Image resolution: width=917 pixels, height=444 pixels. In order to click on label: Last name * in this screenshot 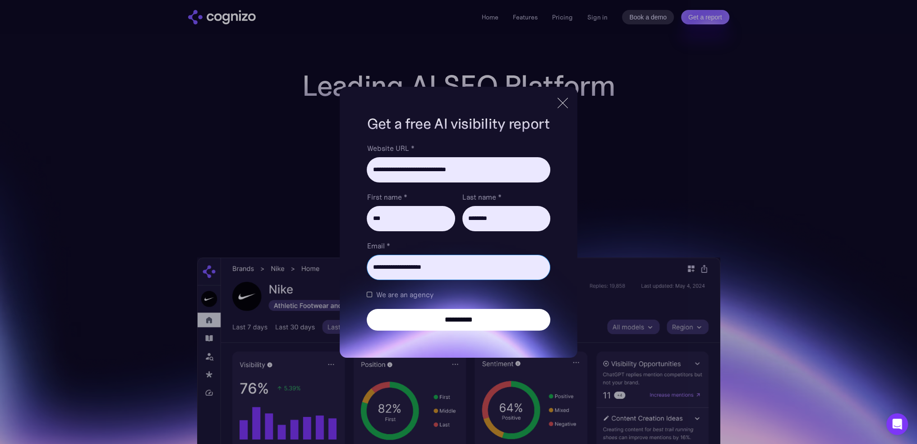, I will do `click(506, 197)`.